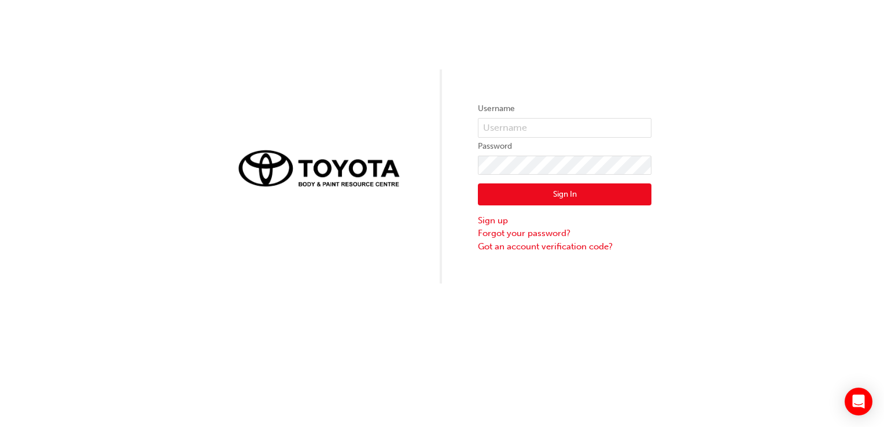 The image size is (884, 427). I want to click on label: Username, so click(564, 109).